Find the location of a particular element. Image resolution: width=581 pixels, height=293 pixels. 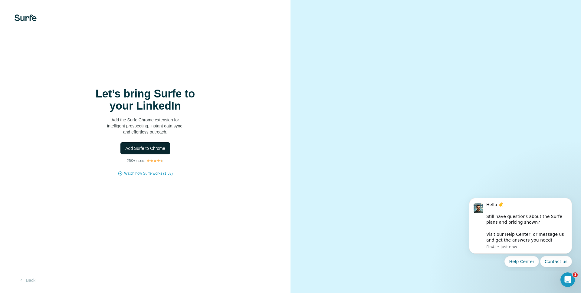

div: Quick reply options is located at coordinates (61, 69).